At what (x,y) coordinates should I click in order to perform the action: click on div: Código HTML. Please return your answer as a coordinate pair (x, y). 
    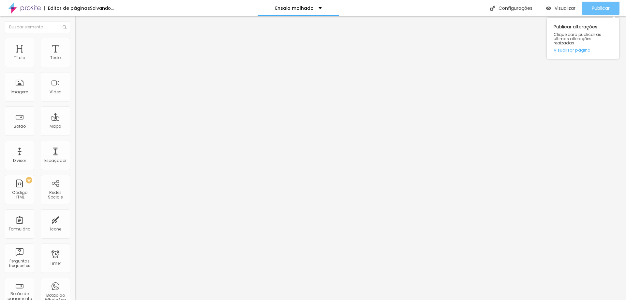
    Looking at the image, I should click on (19, 195).